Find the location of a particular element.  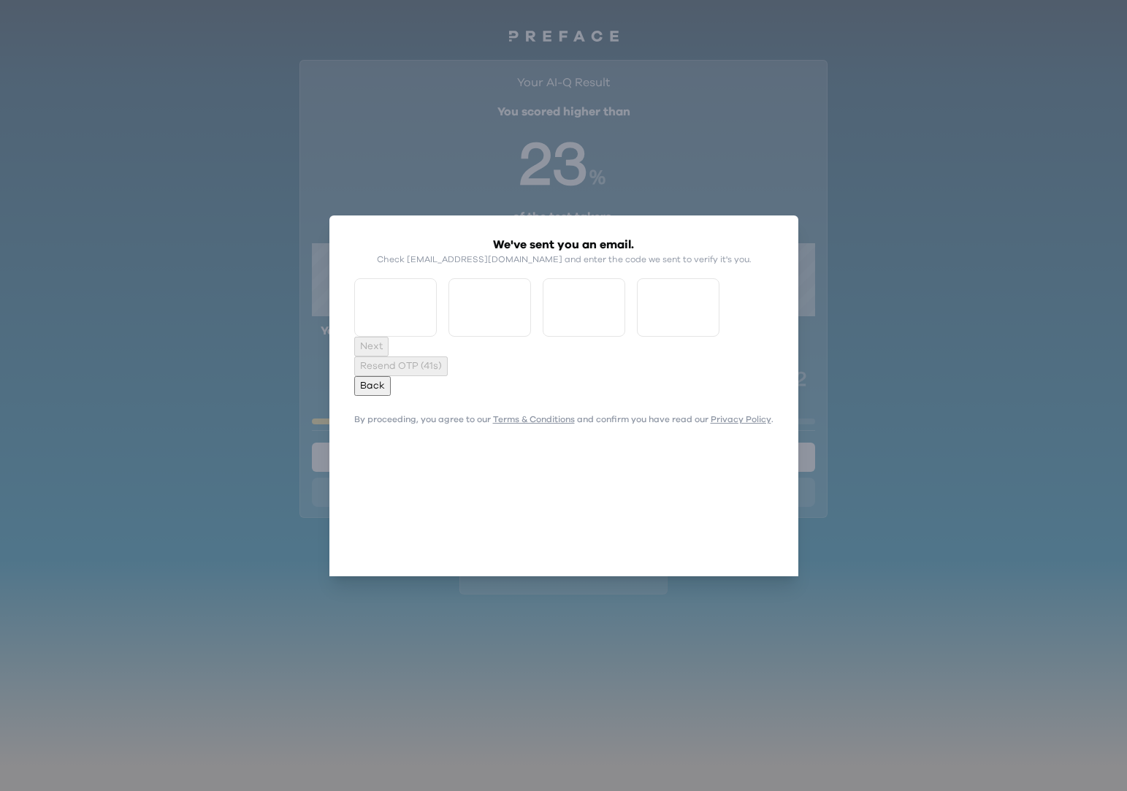

p: By proceeding, you agree to our and confirm you have read our . is located at coordinates (564, 419).